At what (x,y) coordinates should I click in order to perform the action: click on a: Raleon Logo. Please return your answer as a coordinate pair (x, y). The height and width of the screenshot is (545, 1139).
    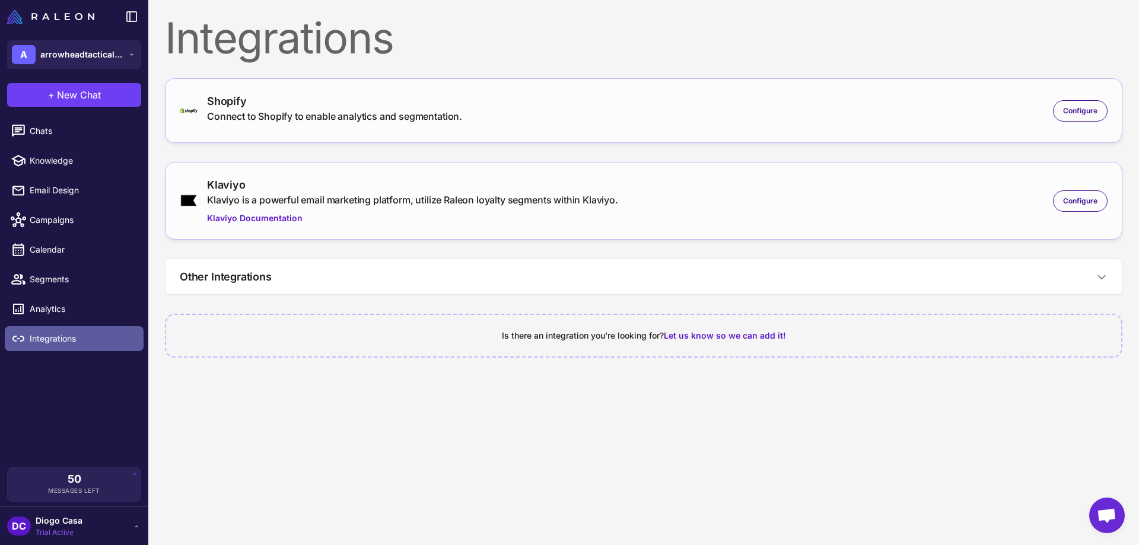
    Looking at the image, I should click on (53, 17).